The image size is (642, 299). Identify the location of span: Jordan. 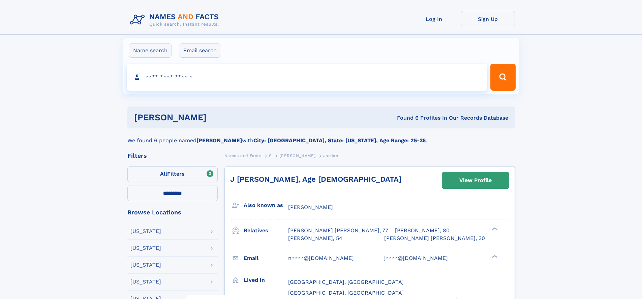
(330, 156).